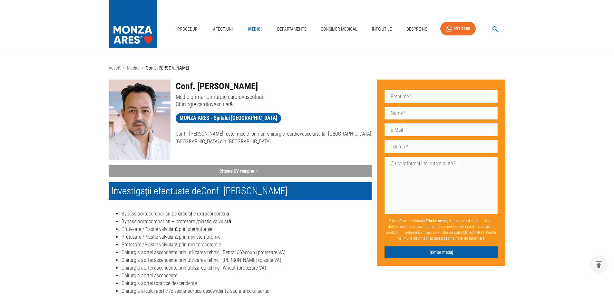 The width and height of the screenshot is (614, 296). Describe the element at coordinates (274, 97) in the screenshot. I see `p: Medic primar Chirurgie cardiovasculară` at that location.